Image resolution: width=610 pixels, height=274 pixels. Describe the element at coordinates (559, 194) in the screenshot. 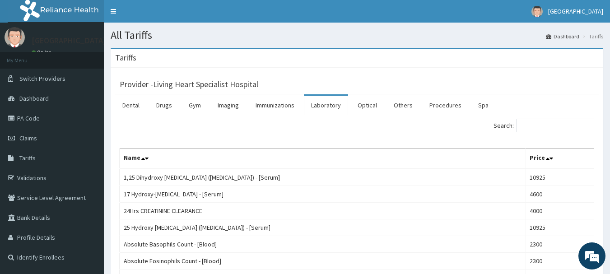

I see `td: 4600` at that location.